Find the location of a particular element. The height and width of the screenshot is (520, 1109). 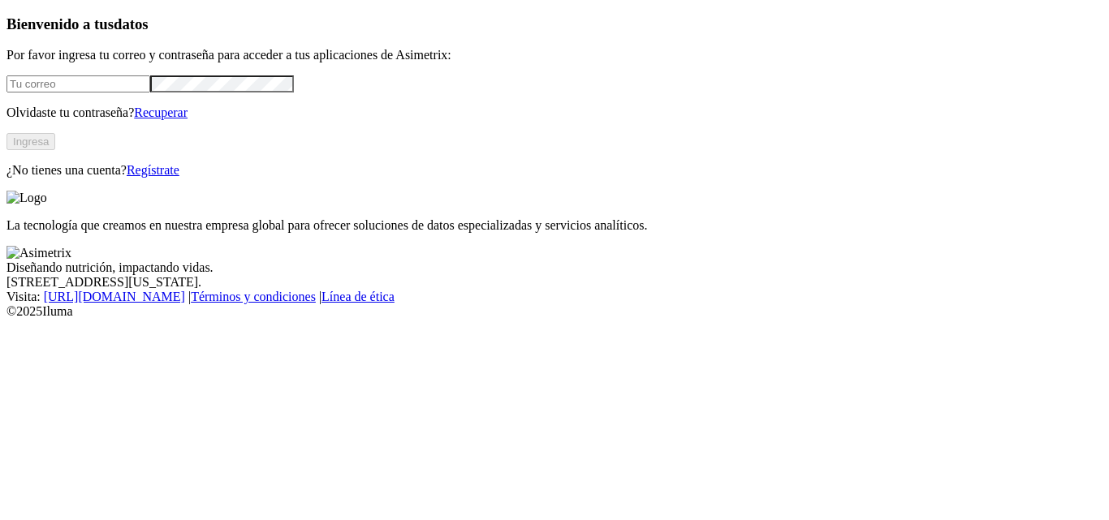

input: Tu correo is located at coordinates (78, 84).